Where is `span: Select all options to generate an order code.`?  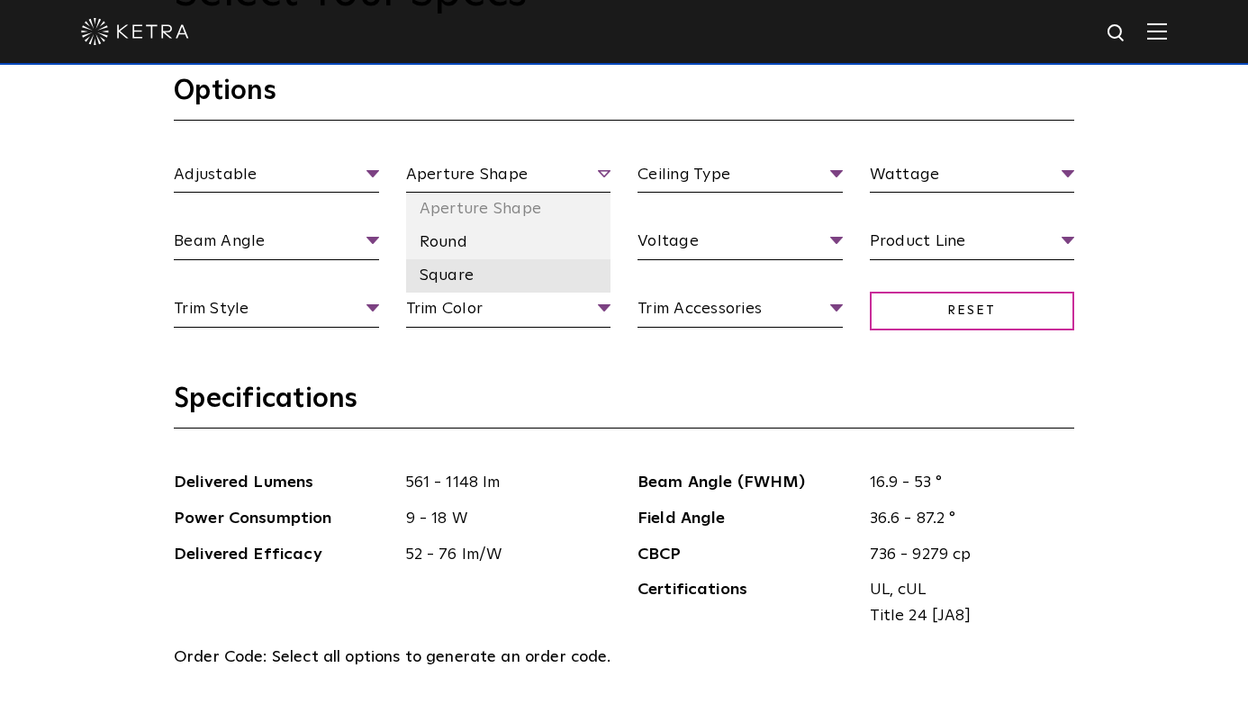 span: Select all options to generate an order code. is located at coordinates (441, 657).